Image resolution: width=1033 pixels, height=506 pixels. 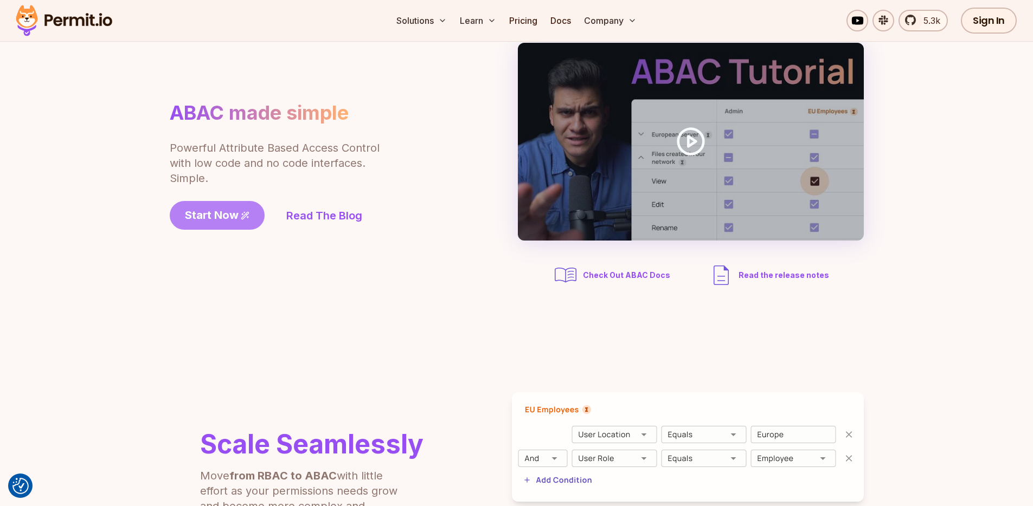 What do you see at coordinates (211, 215) in the screenshot?
I see `span: Start Now` at bounding box center [211, 215].